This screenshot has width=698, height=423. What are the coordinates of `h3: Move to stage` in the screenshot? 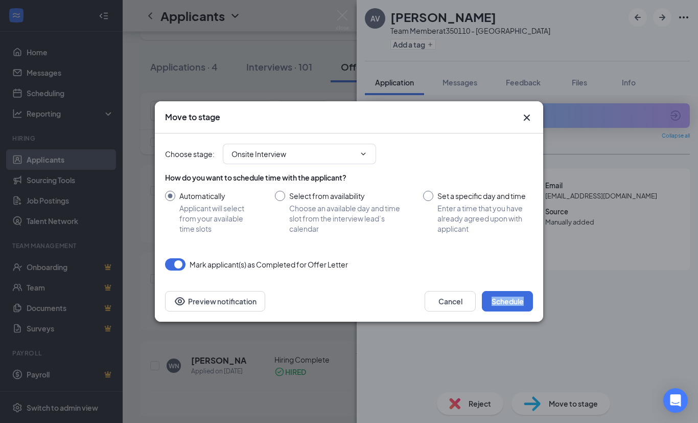 It's located at (193, 117).